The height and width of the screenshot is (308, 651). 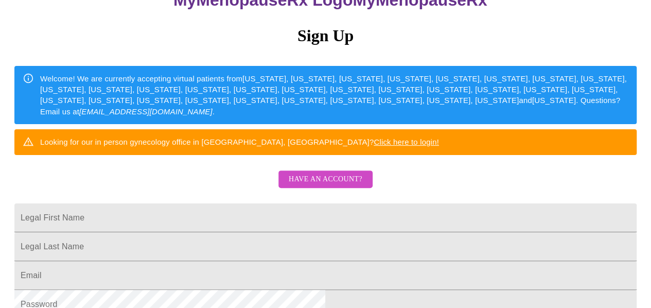 What do you see at coordinates (325, 179) in the screenshot?
I see `button: Have an account?` at bounding box center [325, 179].